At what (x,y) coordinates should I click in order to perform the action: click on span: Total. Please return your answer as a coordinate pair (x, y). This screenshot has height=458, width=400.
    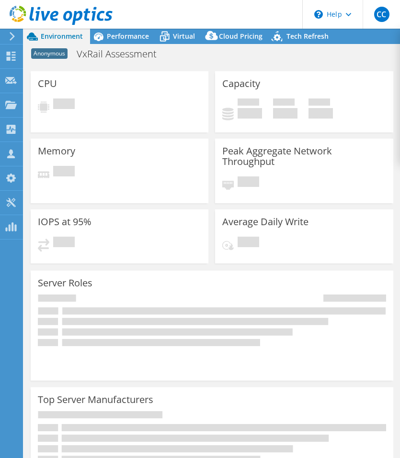
    Looking at the image, I should click on (319, 103).